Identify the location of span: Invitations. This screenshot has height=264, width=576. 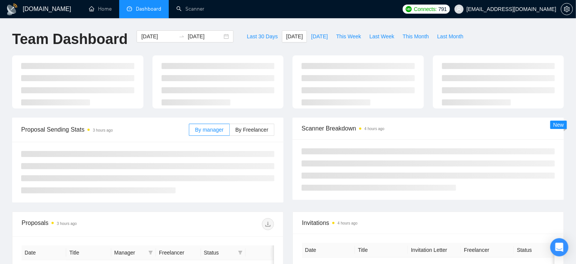
(428, 222).